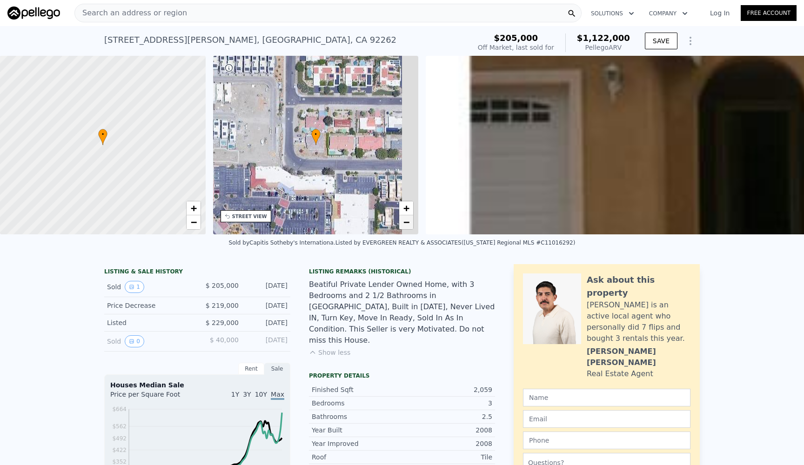 This screenshot has width=804, height=465. What do you see at coordinates (222, 286) in the screenshot?
I see `span: $ 205,000` at bounding box center [222, 286].